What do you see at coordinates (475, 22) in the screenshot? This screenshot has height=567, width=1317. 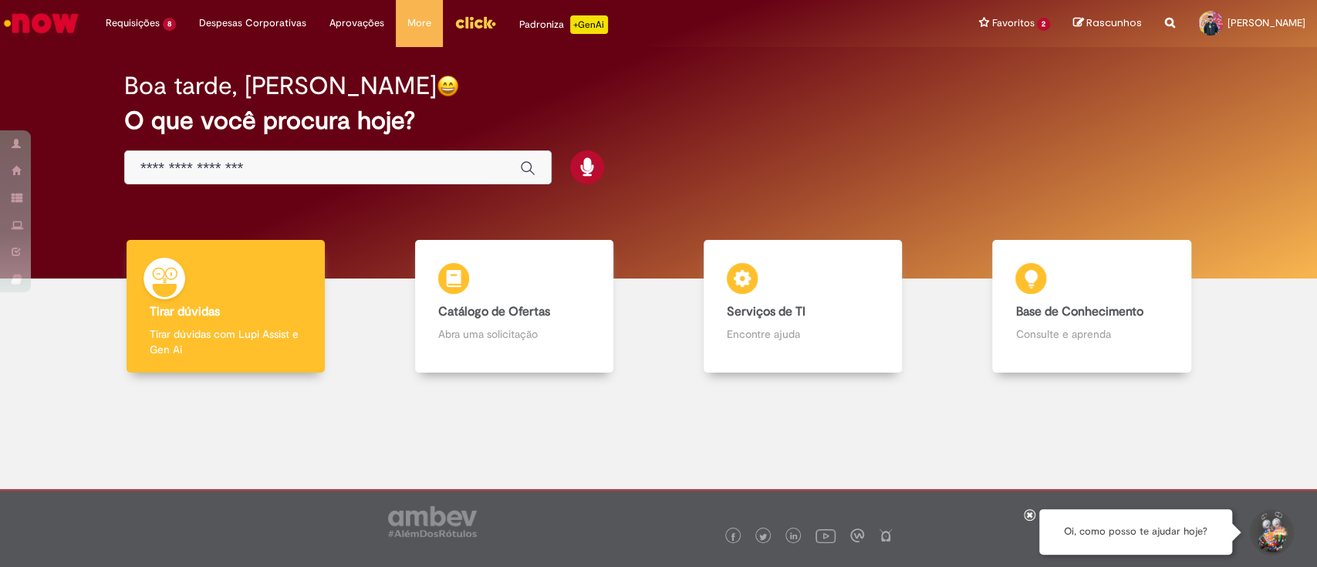 I see `img: click_logo_yellow_360x200.png` at bounding box center [475, 22].